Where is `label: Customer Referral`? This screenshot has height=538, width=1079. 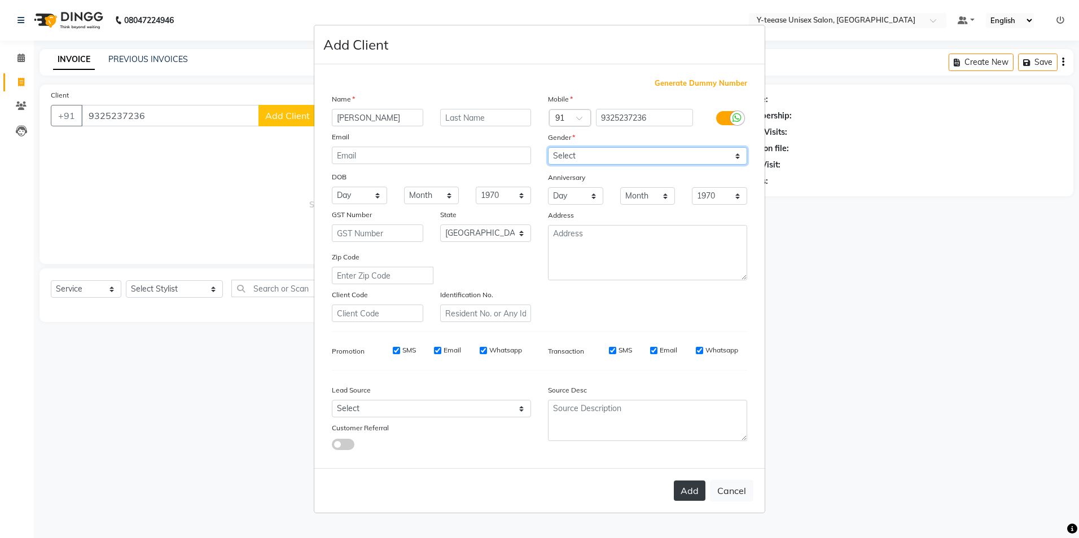 label: Customer Referral is located at coordinates (360, 428).